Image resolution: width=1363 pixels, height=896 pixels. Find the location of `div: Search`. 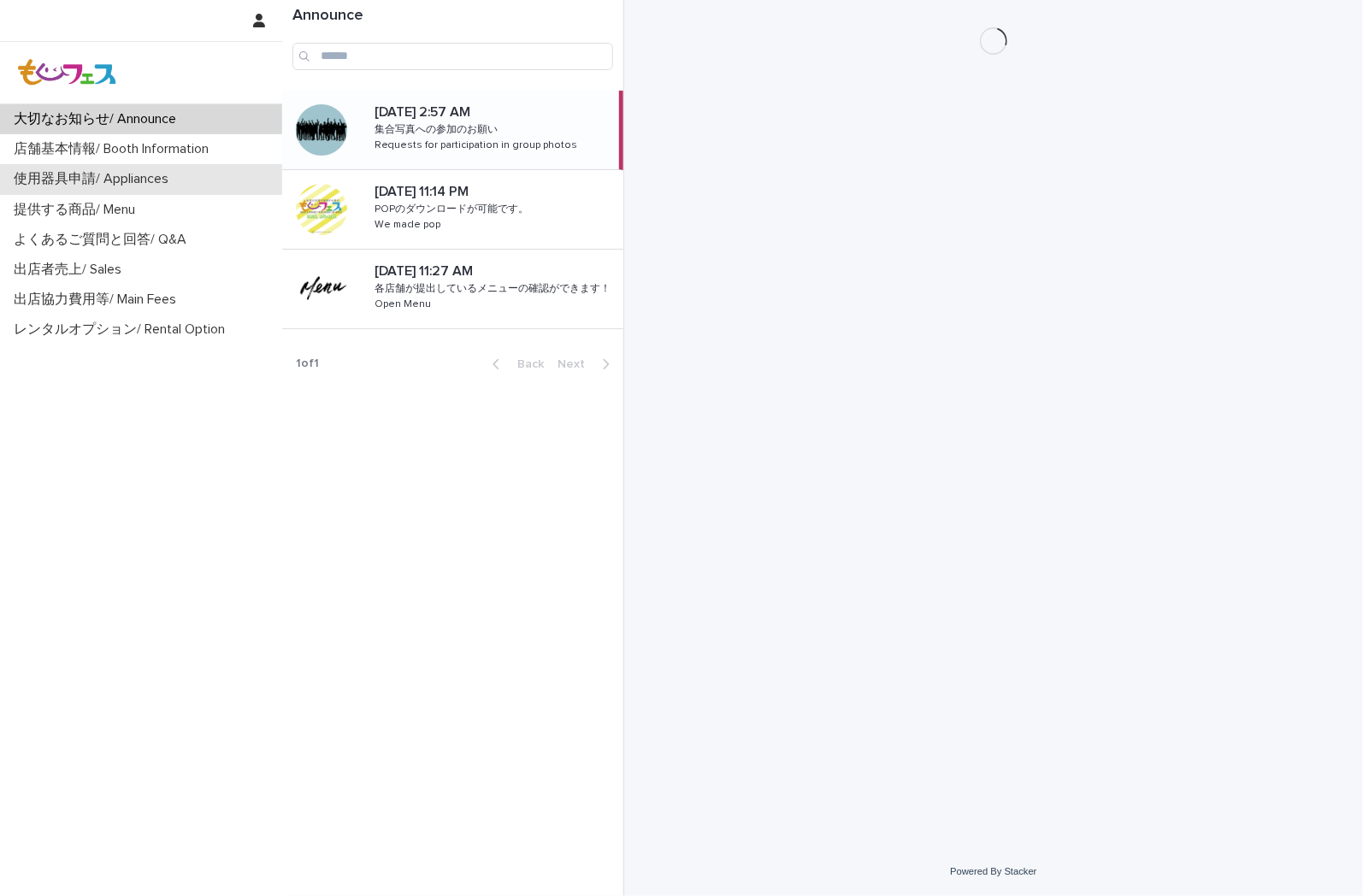

div: Search is located at coordinates (452, 57).